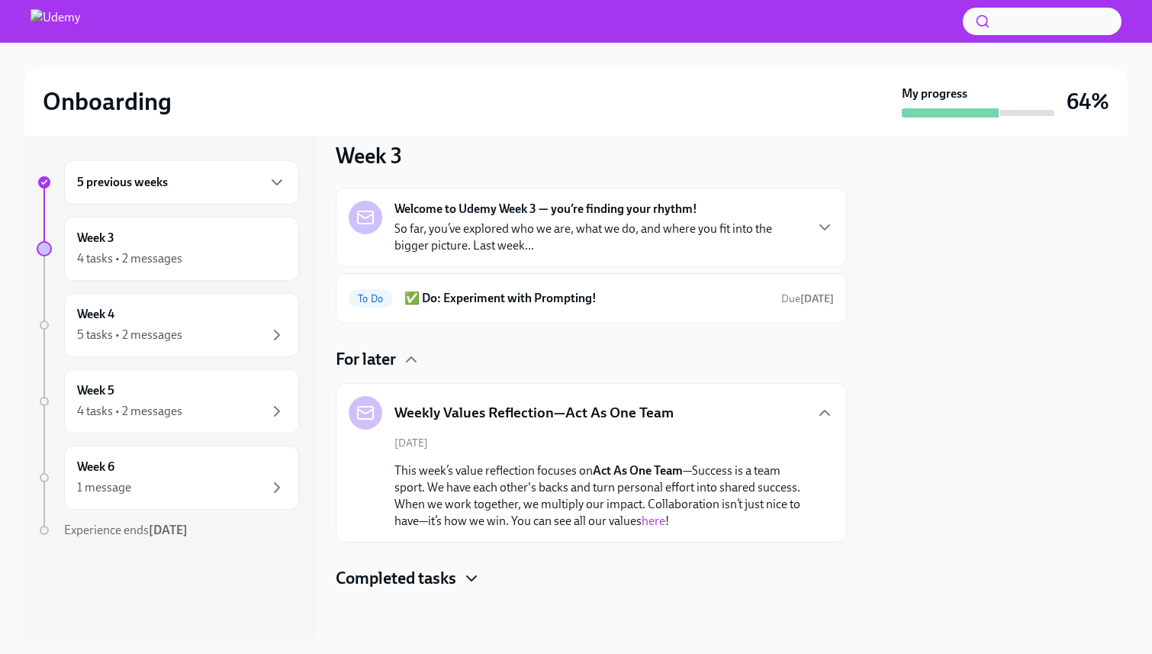 The width and height of the screenshot is (1152, 654). I want to click on h2: Onboarding, so click(107, 101).